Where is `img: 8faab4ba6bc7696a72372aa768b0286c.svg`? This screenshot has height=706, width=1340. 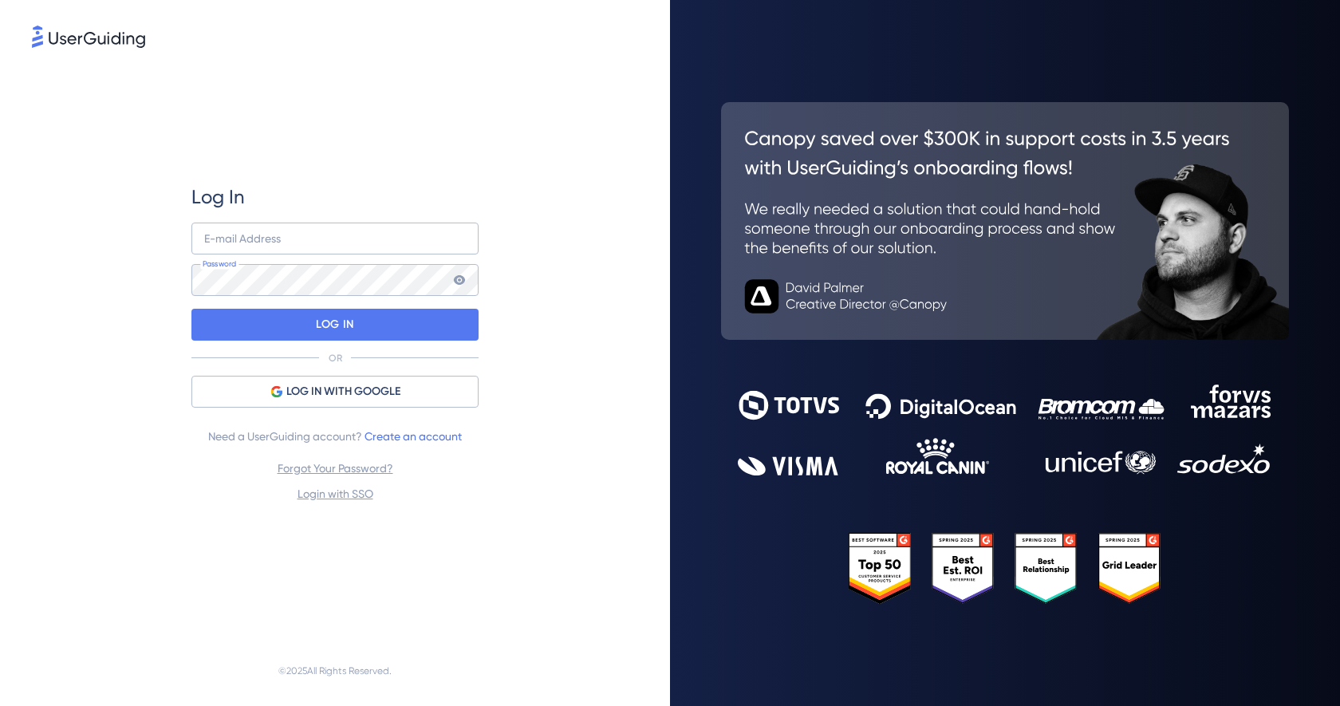 img: 8faab4ba6bc7696a72372aa768b0286c.svg is located at coordinates (89, 37).